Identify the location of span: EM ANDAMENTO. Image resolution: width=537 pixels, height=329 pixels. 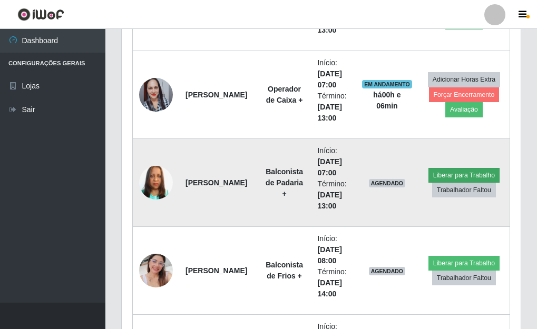
(387, 84).